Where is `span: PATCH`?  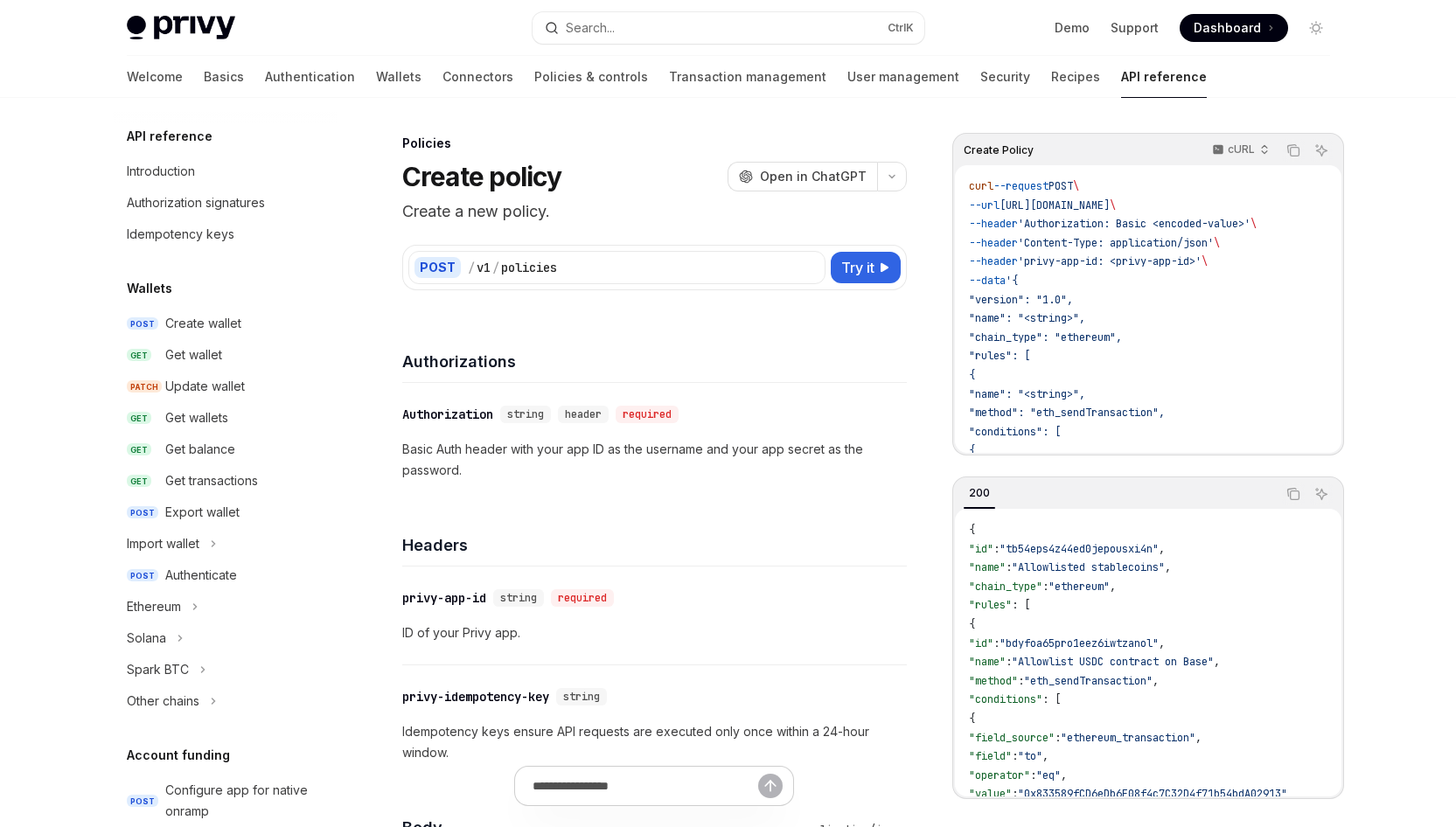 span: PATCH is located at coordinates (144, 387).